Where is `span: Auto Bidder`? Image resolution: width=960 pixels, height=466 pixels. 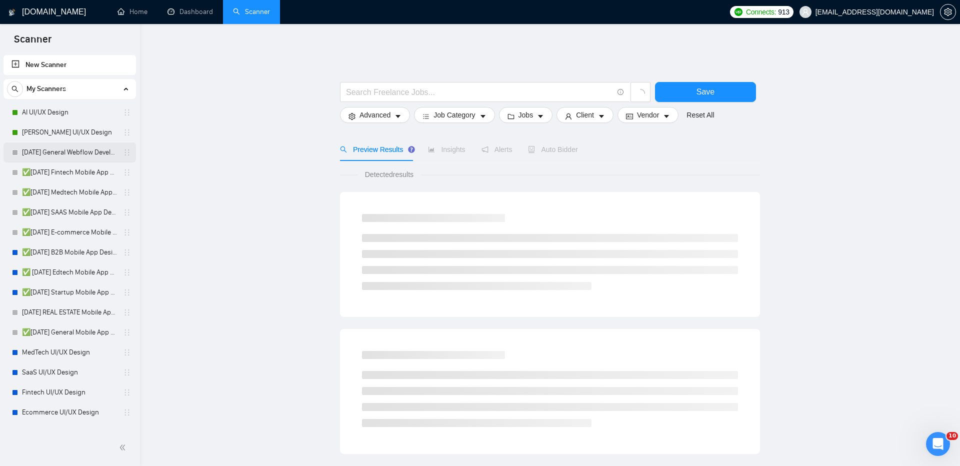
span: Auto Bidder is located at coordinates (553, 150).